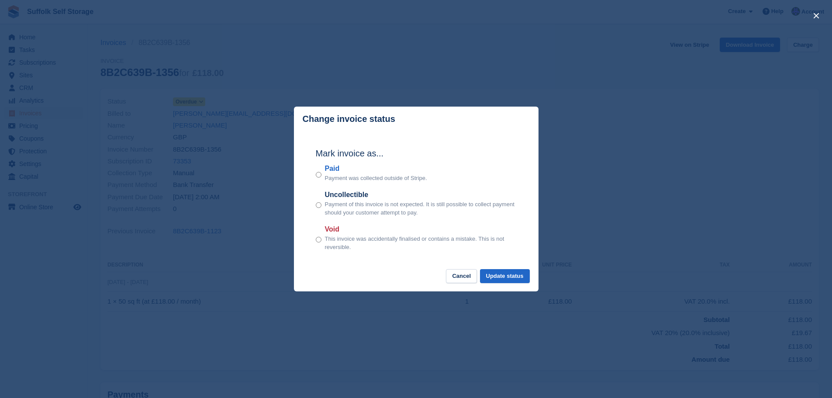  What do you see at coordinates (376, 178) in the screenshot?
I see `p: Payment was collected outside of Stripe.` at bounding box center [376, 178].